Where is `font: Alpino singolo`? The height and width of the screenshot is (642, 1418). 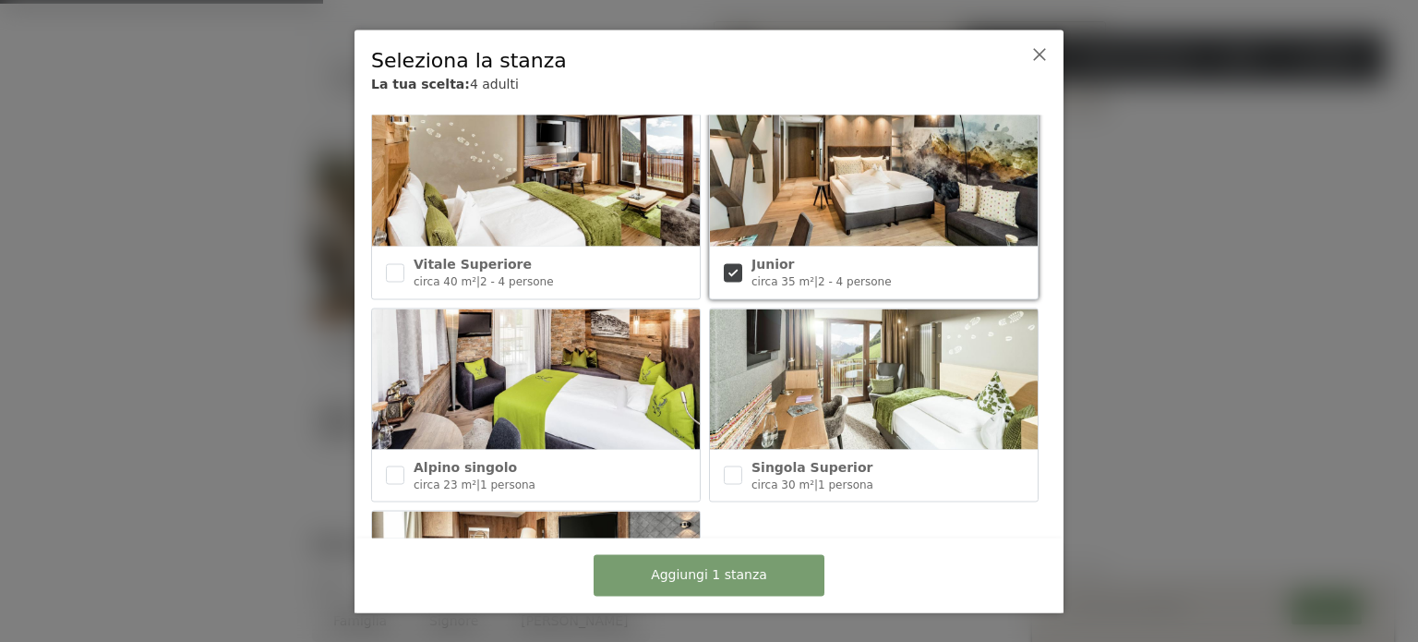
font: Alpino singolo is located at coordinates (465, 466).